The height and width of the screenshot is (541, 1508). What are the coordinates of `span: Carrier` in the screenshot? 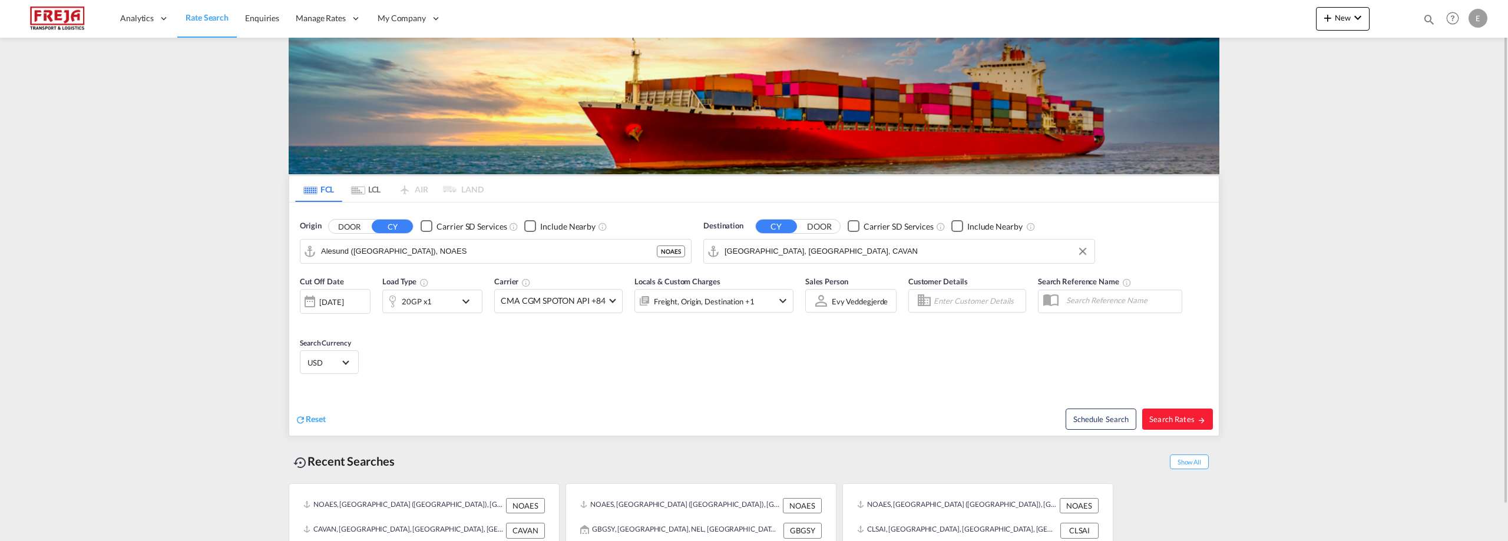 It's located at (513, 282).